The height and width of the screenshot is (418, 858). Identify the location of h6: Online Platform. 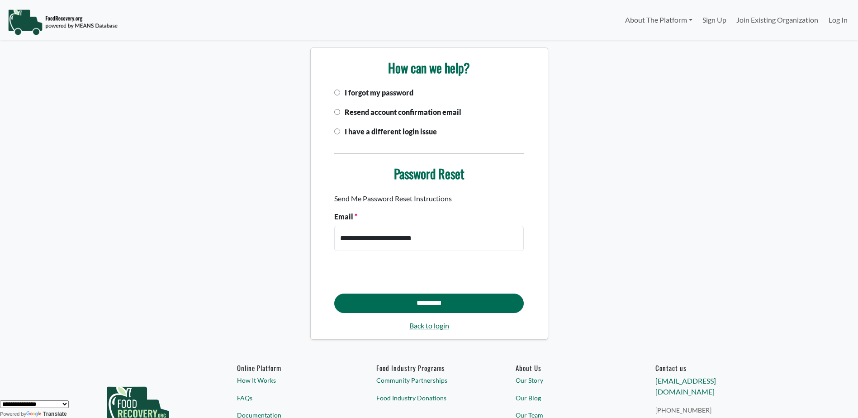
(290, 368).